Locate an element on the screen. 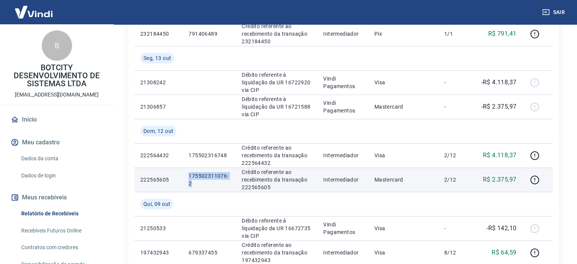 Image resolution: width=577 pixels, height=264 pixels. p: 222565605 is located at coordinates (158, 179).